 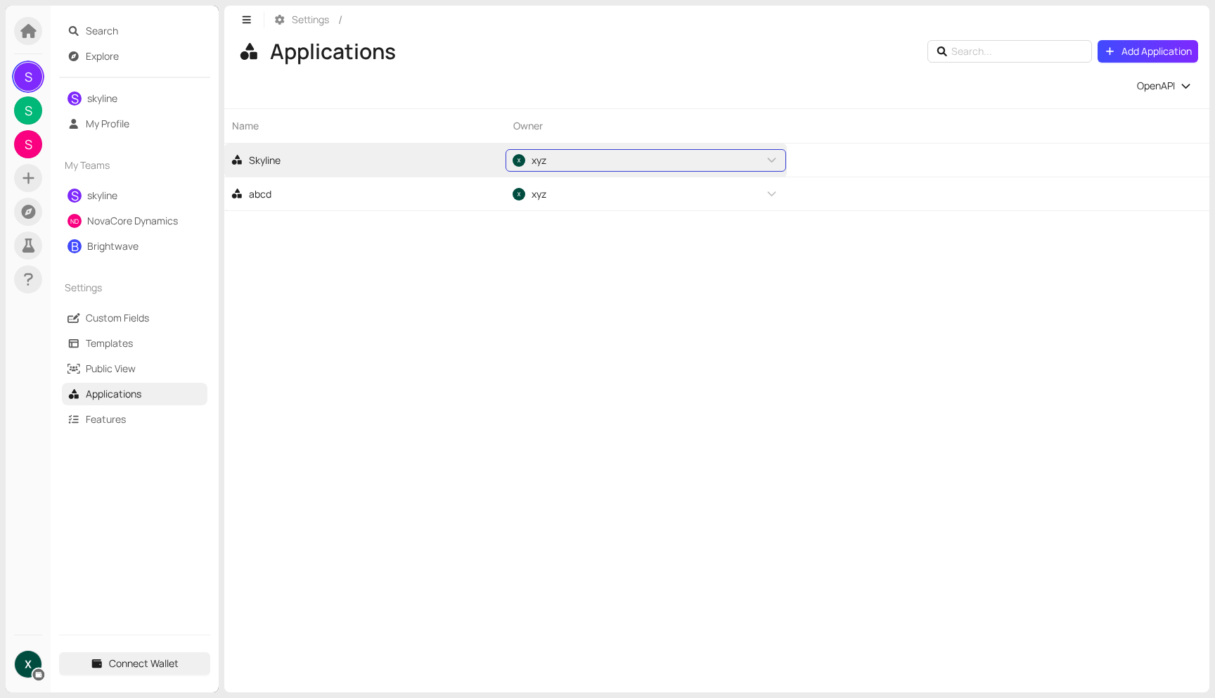 What do you see at coordinates (132, 220) in the screenshot?
I see `a: NovaCore Dynamics` at bounding box center [132, 220].